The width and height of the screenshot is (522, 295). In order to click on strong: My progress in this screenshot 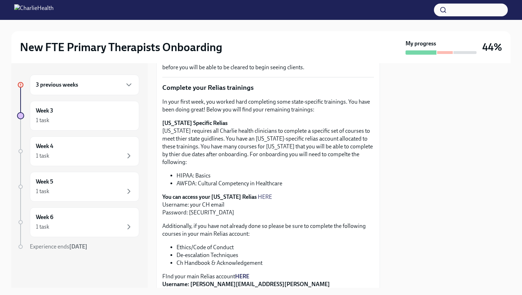, I will do `click(421, 44)`.